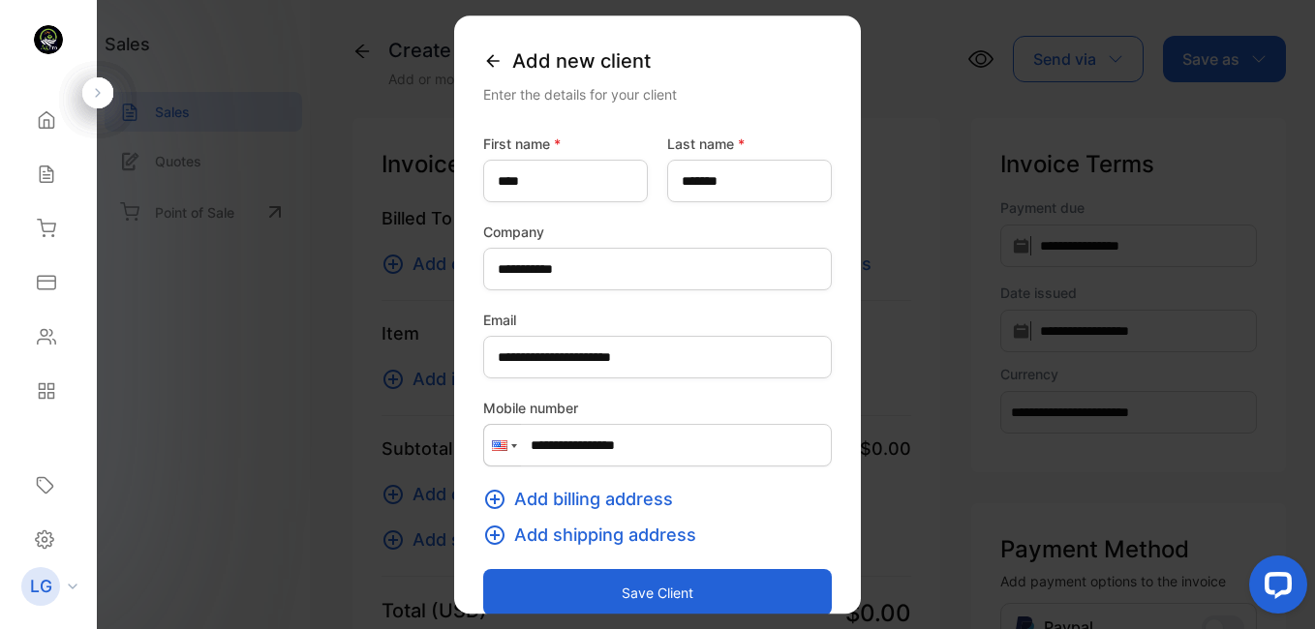  I want to click on button: Open LiveChat chat widget, so click(45, 37).